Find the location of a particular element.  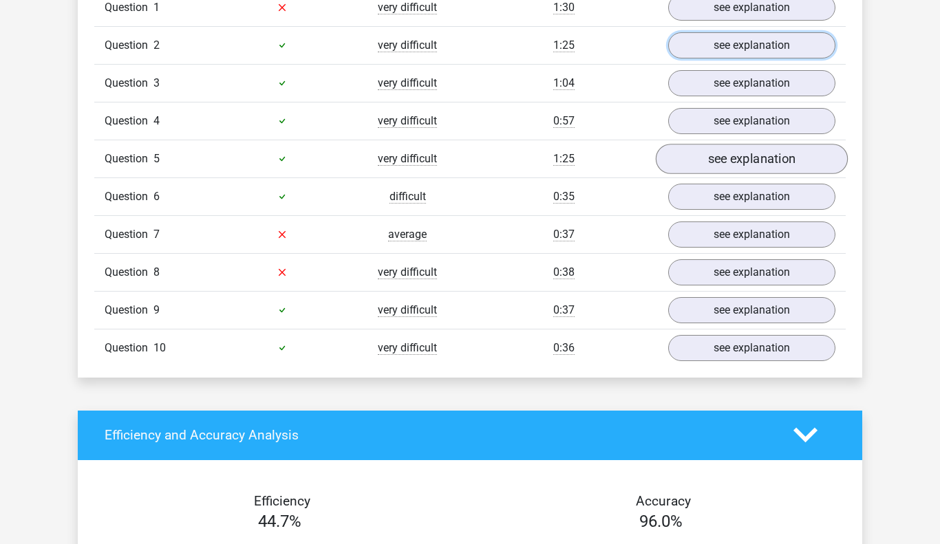

span: 7 is located at coordinates (156, 234).